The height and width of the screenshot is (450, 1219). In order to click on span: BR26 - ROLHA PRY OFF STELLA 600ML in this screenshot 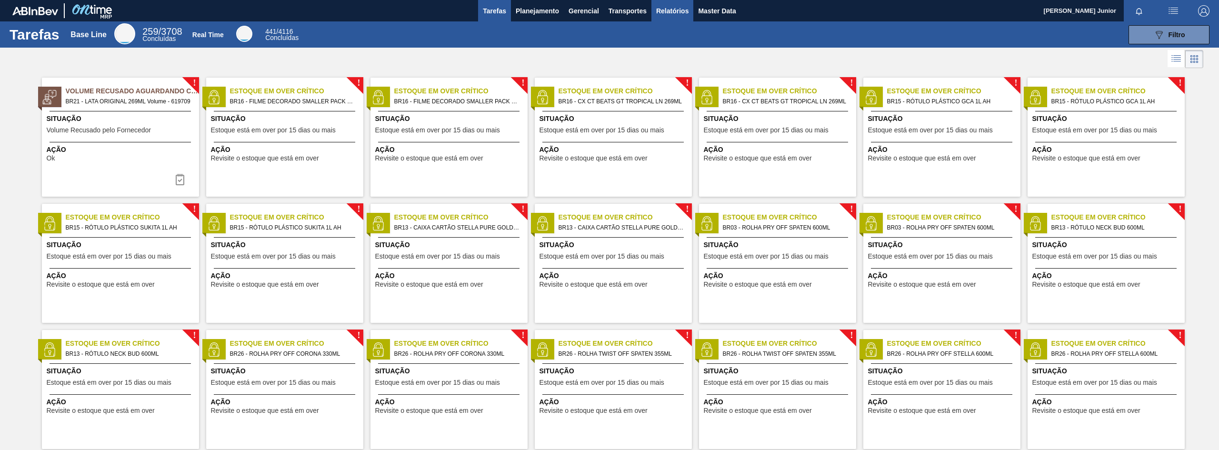, I will do `click(950, 354)`.